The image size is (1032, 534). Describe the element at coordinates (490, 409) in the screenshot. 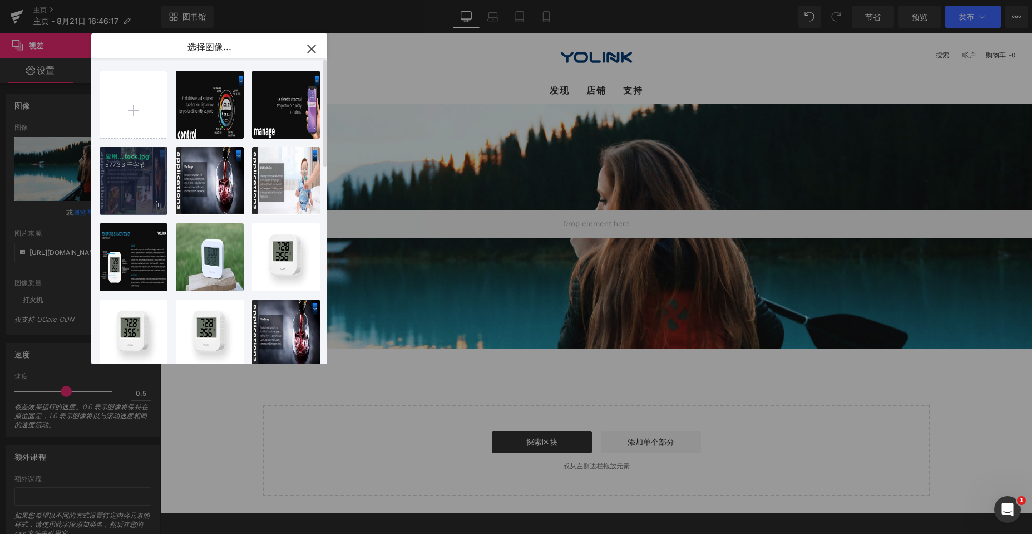

I see `a: 添加单个部分` at that location.